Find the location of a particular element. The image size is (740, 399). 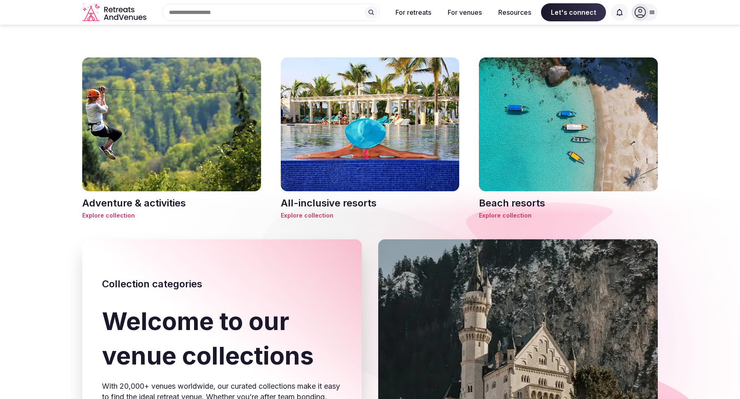

h1: Welcome to our venue collections is located at coordinates (222, 339).